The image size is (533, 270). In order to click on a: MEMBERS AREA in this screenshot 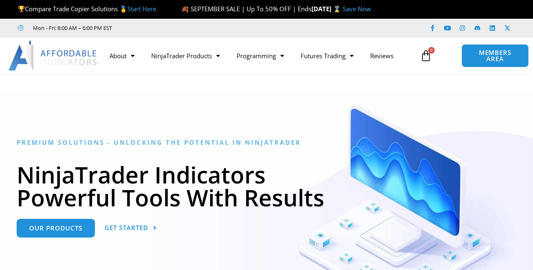, I will do `click(495, 56)`.